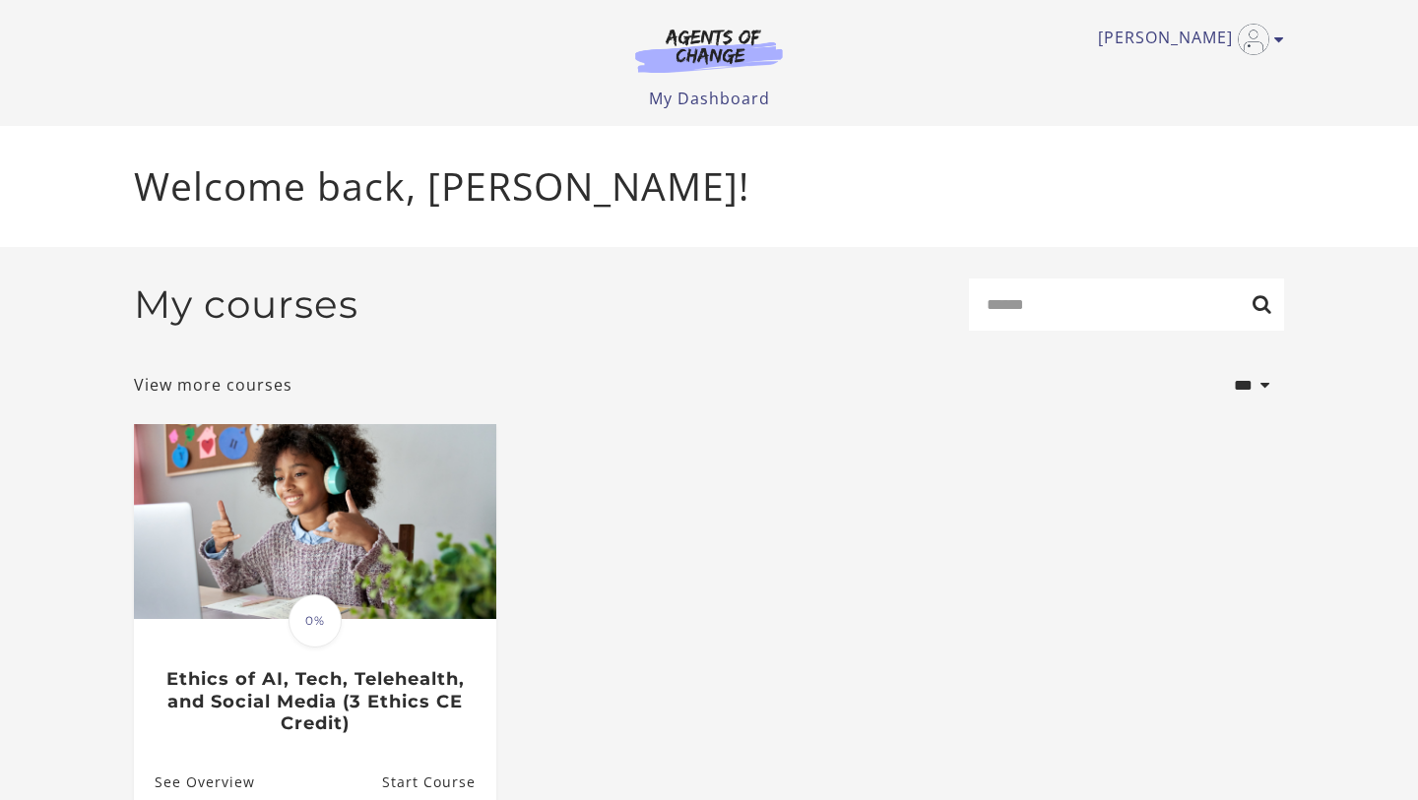 This screenshot has width=1418, height=800. Describe the element at coordinates (314, 702) in the screenshot. I see `h3: Ethics of AI, Tech, Telehealth, and Social Media (3 Ethics CE Credit)` at that location.